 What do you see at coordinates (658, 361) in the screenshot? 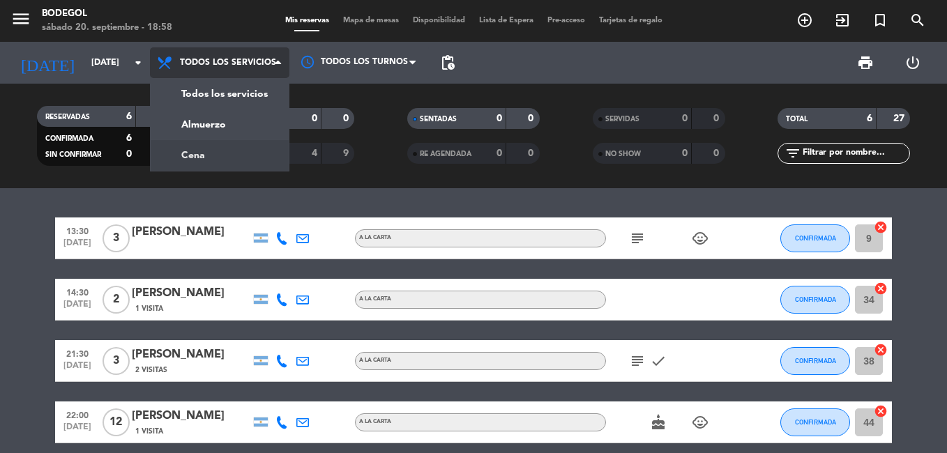
I see `i: check` at bounding box center [658, 361].